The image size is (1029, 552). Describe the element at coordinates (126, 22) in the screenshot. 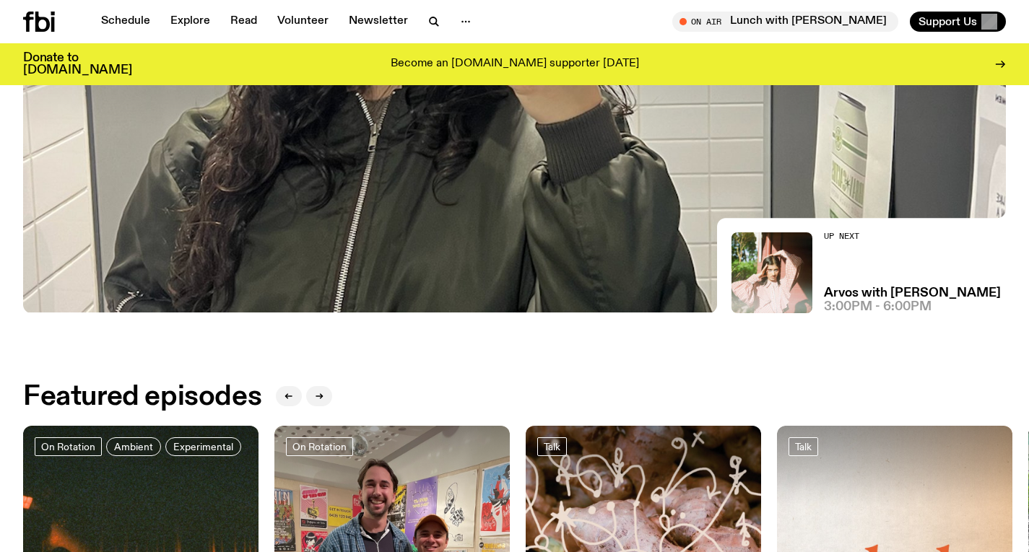

I see `a: Schedule` at that location.